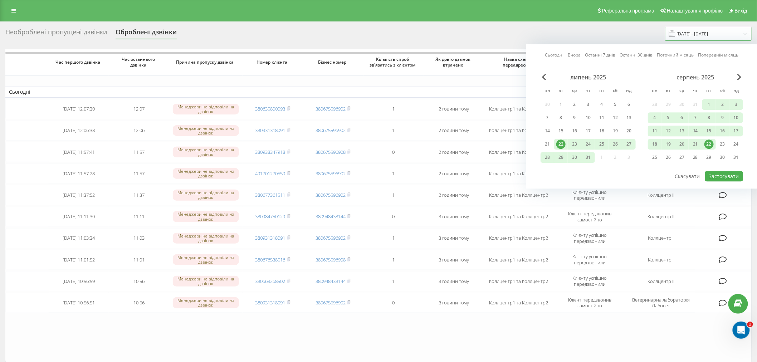 Image resolution: width=757 pixels, height=362 pixels. I want to click on span: Бізнес номер, so click(333, 62).